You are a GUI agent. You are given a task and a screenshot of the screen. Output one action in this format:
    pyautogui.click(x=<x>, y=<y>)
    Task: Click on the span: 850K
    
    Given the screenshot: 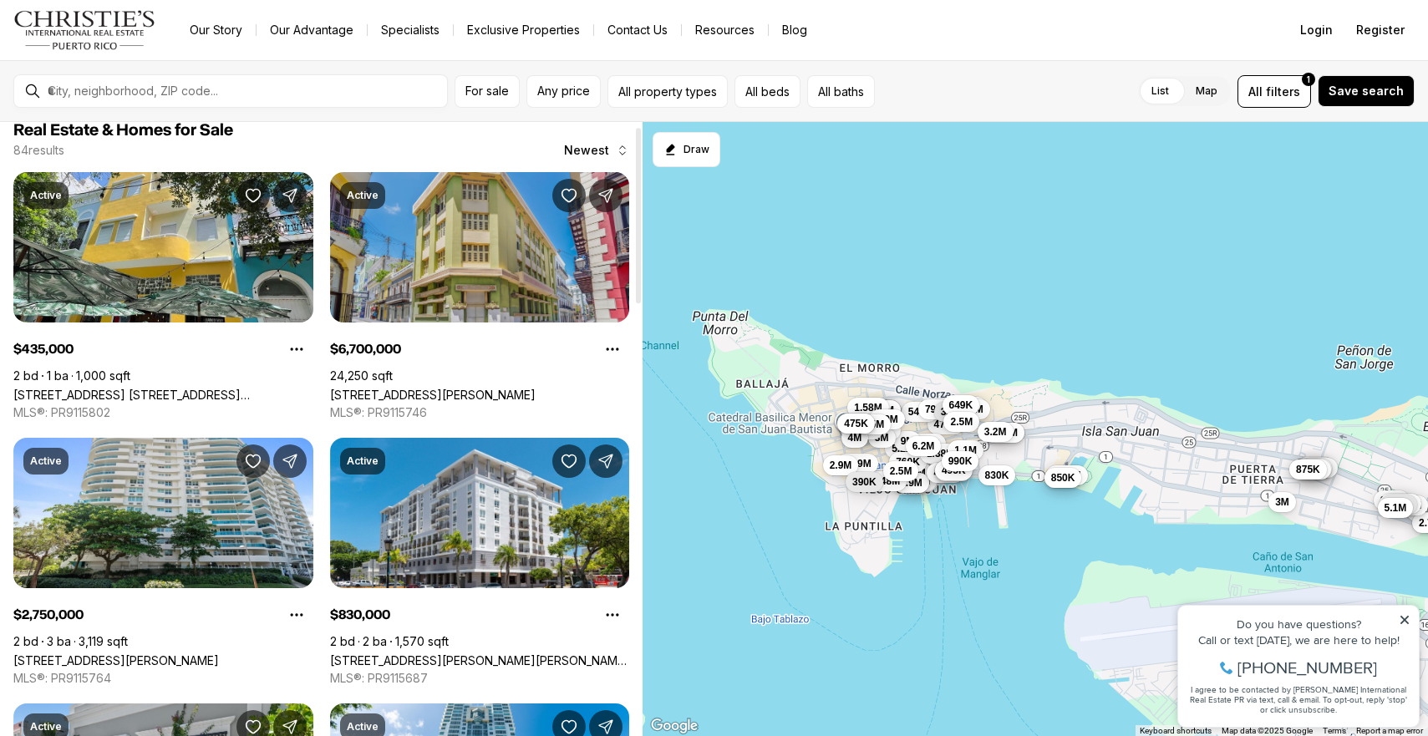 What is the action you would take?
    pyautogui.click(x=1063, y=478)
    